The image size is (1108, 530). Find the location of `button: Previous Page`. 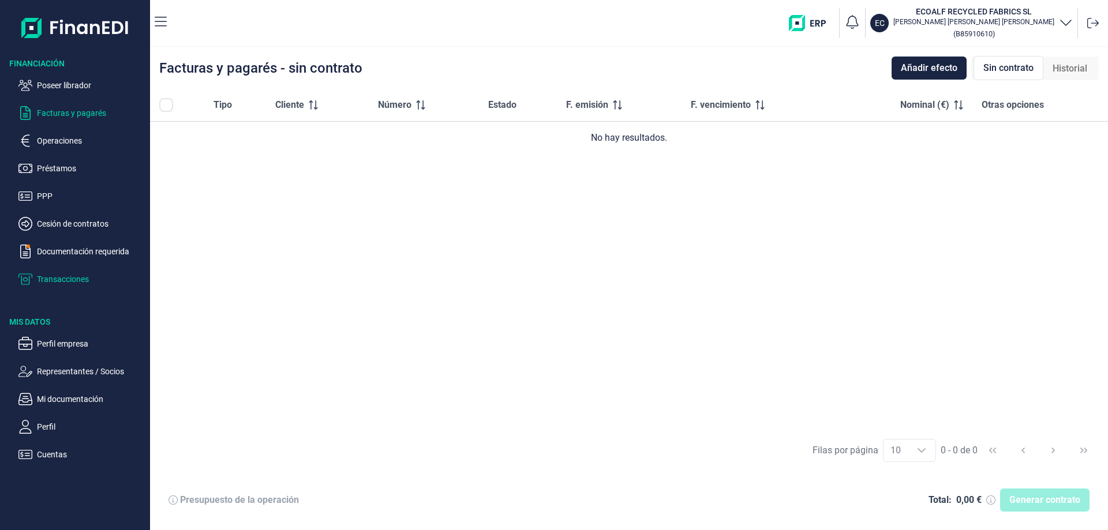

button: Previous Page is located at coordinates (1023, 451).